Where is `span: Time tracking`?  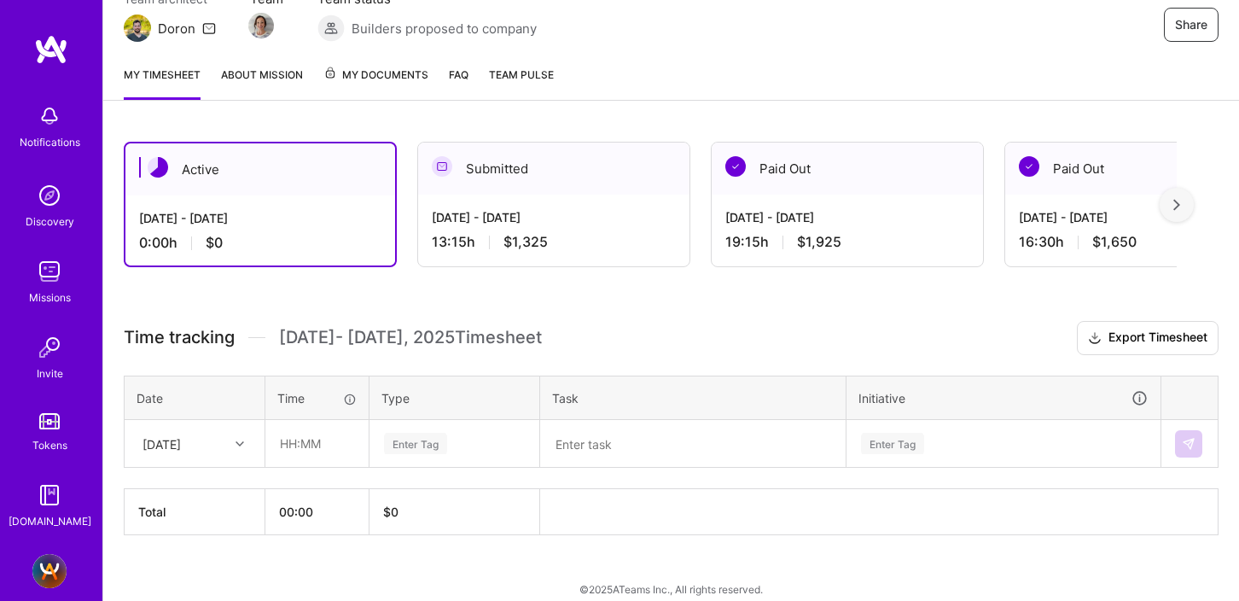
span: Time tracking is located at coordinates (179, 337).